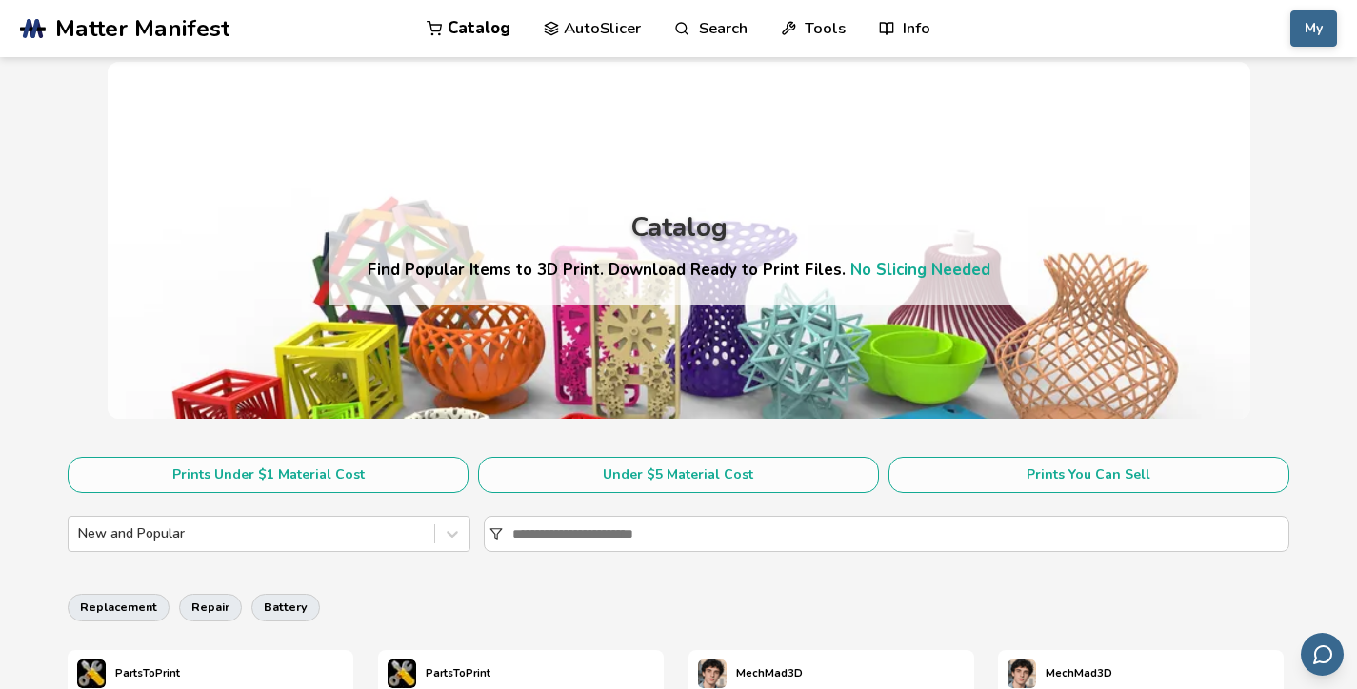 The width and height of the screenshot is (1357, 689). Describe the element at coordinates (920, 270) in the screenshot. I see `a: No Slicing Needed` at that location.